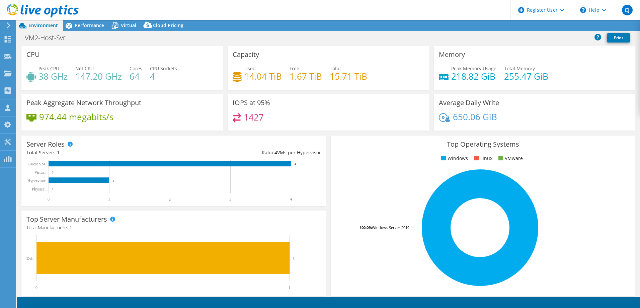  I want to click on li: Windows, so click(454, 158).